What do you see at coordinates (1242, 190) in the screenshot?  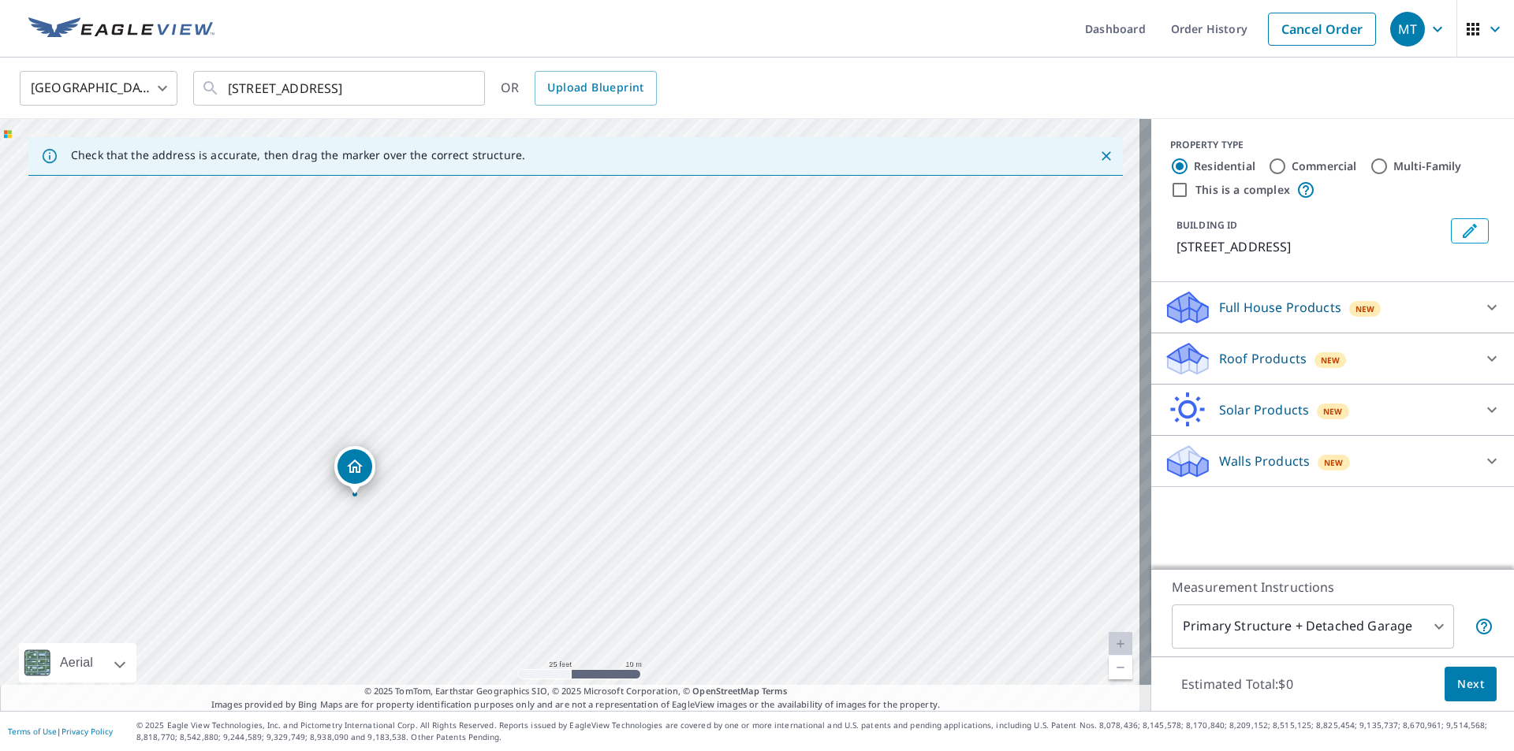 I see `label: This is a complex` at bounding box center [1242, 190].